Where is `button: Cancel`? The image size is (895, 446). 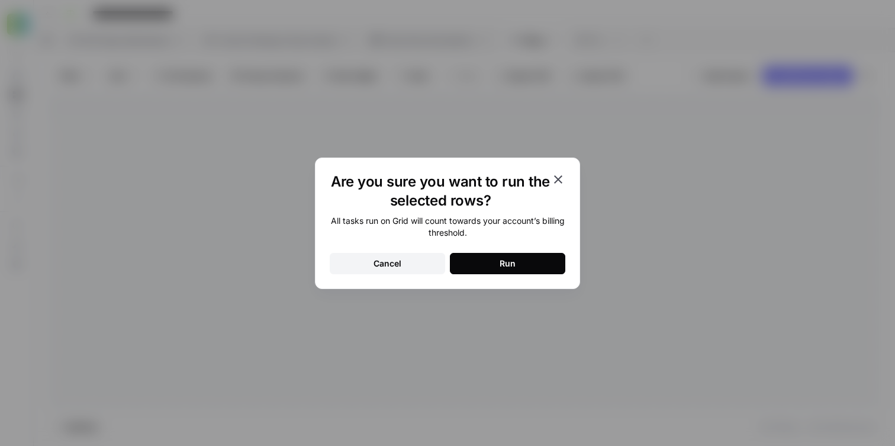
button: Cancel is located at coordinates (387, 263).